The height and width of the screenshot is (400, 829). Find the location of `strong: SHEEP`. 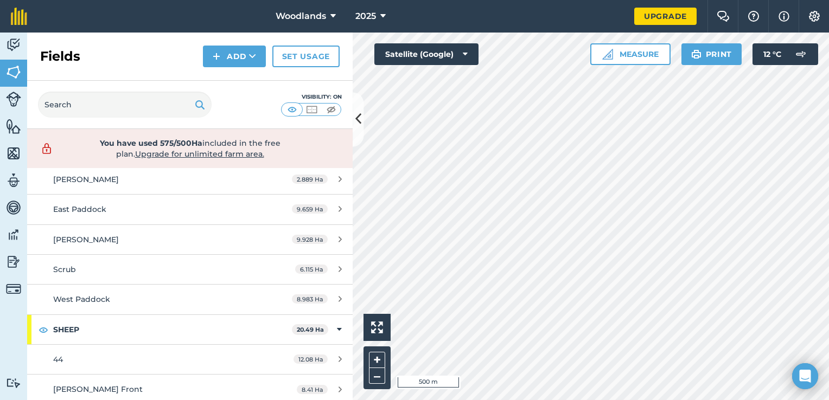

strong: SHEEP is located at coordinates (172, 330).